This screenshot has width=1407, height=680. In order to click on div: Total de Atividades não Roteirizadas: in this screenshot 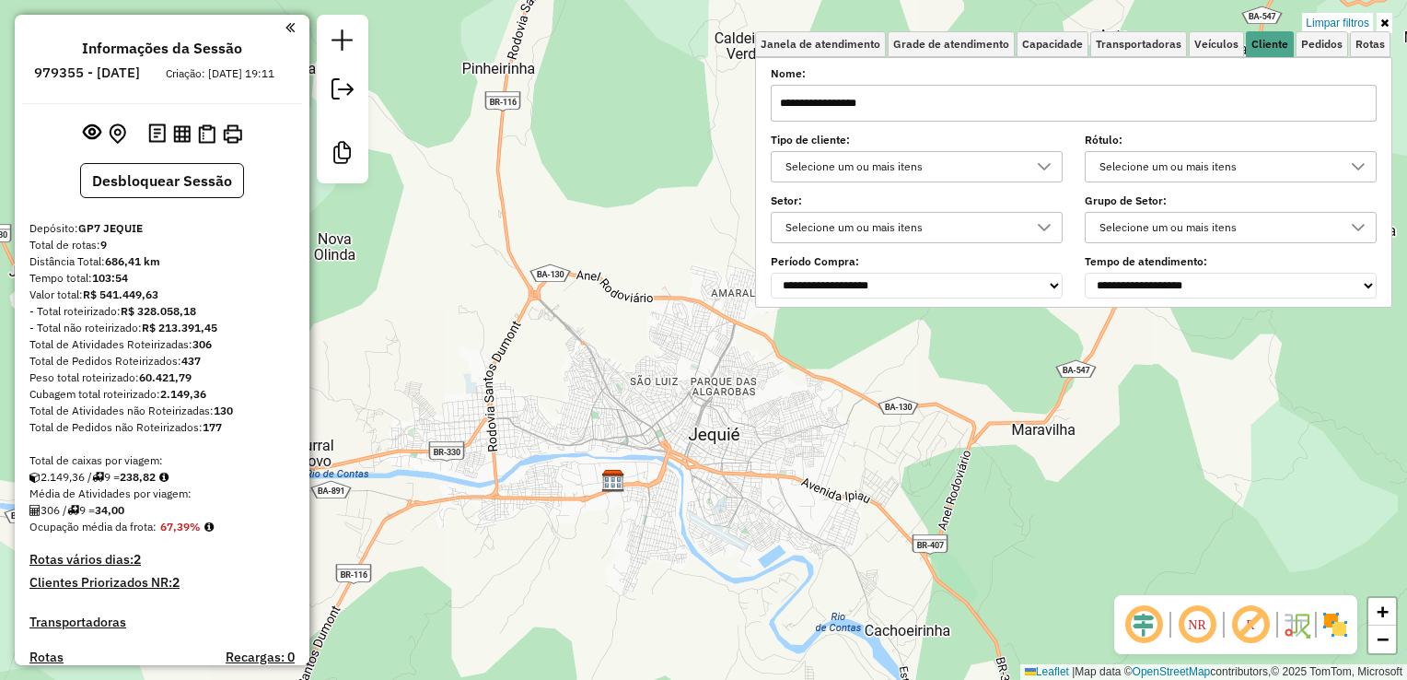, I will do `click(162, 411)`.